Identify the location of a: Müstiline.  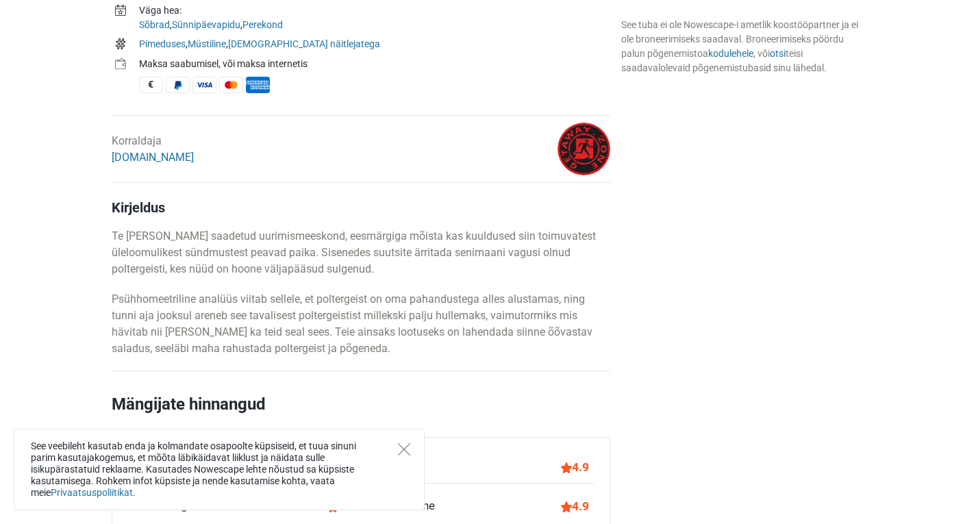
(207, 44).